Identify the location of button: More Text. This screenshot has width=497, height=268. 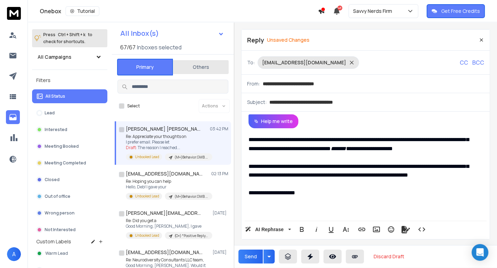
(345, 230).